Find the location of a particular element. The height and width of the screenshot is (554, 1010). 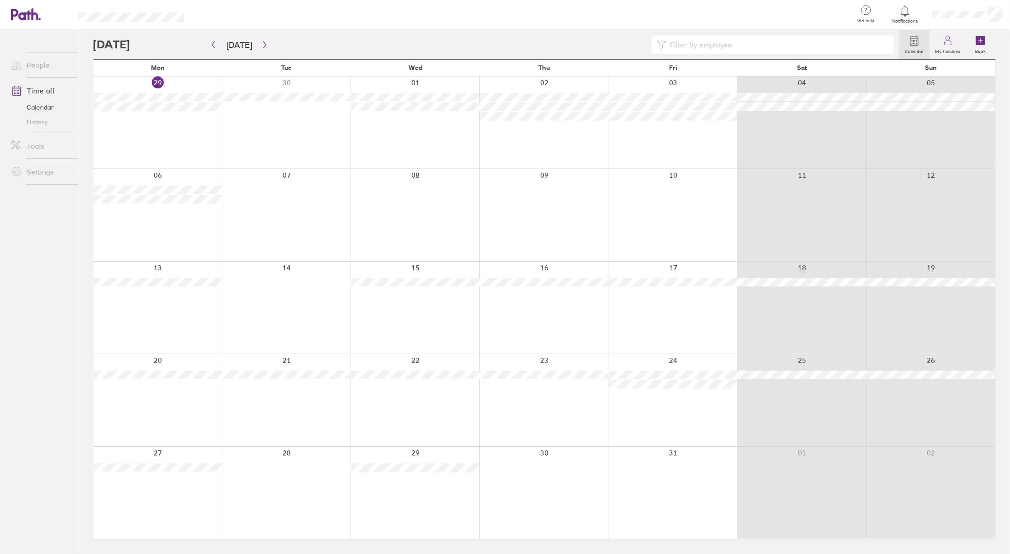

span: Wed is located at coordinates (416, 68).